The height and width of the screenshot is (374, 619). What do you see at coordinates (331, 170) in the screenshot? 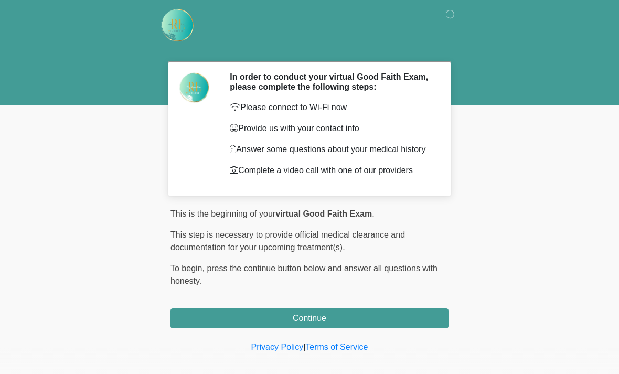
I see `p: Complete a video call with one of our providers` at bounding box center [331, 170].